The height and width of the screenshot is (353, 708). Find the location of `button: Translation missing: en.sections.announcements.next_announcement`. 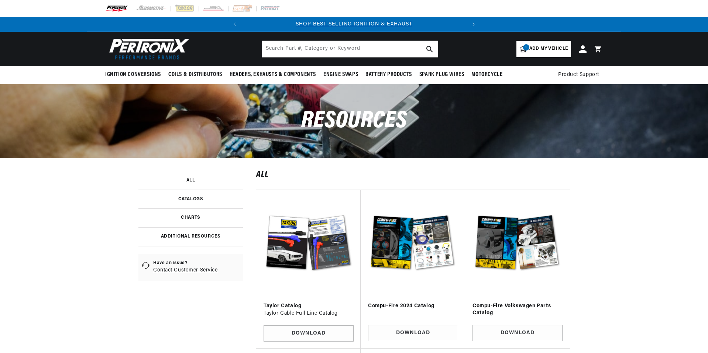

button: Translation missing: en.sections.announcements.next_announcement is located at coordinates (474, 24).